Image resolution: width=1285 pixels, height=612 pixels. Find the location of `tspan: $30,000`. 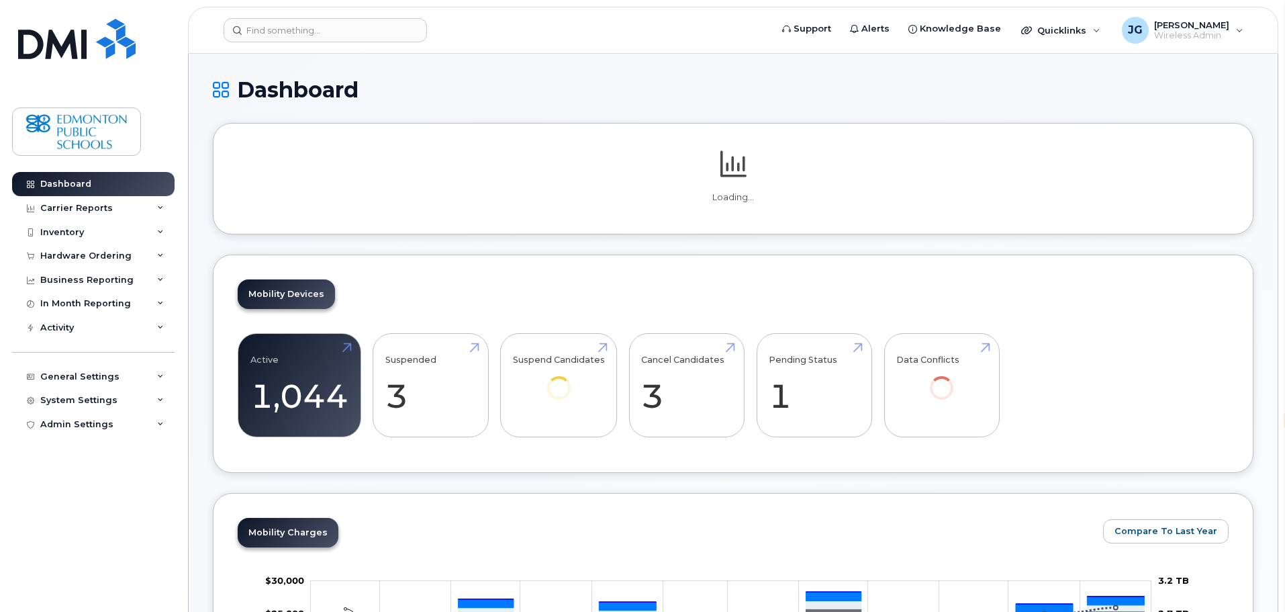

tspan: $30,000 is located at coordinates (285, 580).